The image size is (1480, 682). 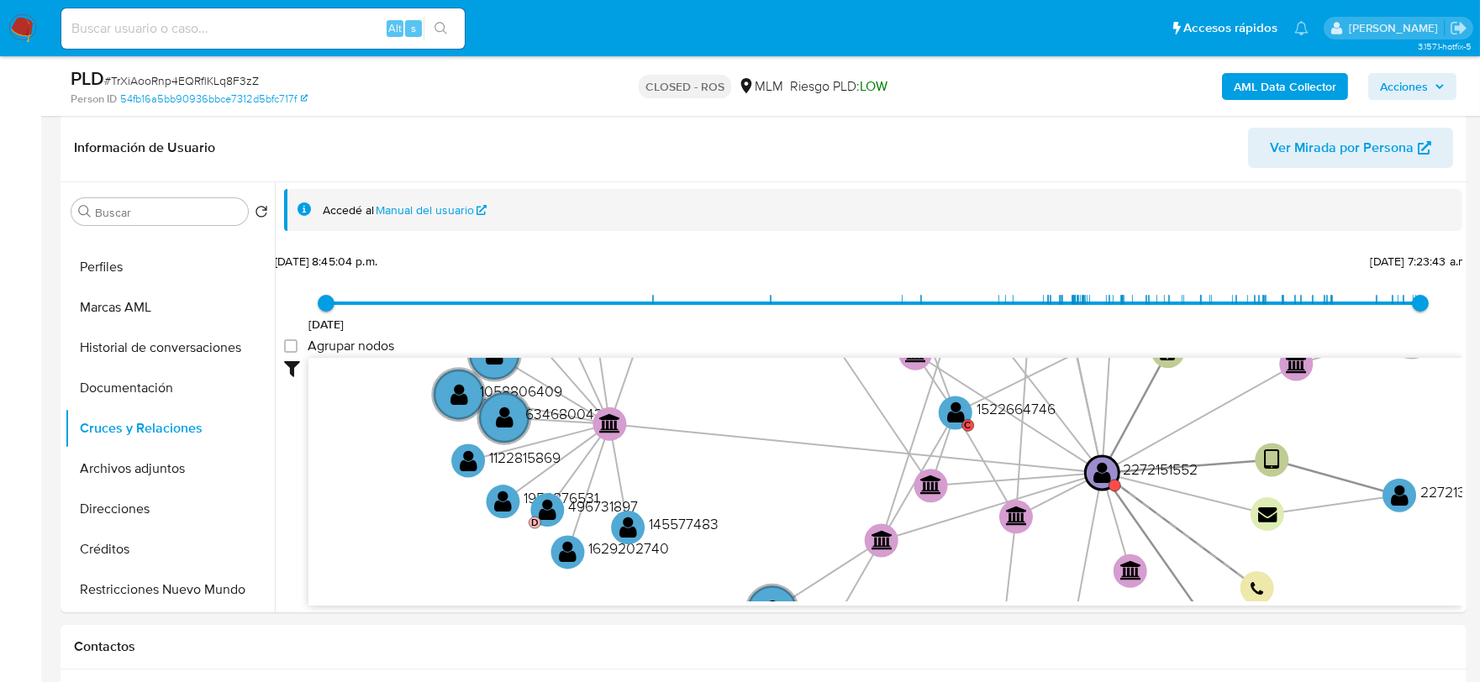 I want to click on b: PLD, so click(x=87, y=78).